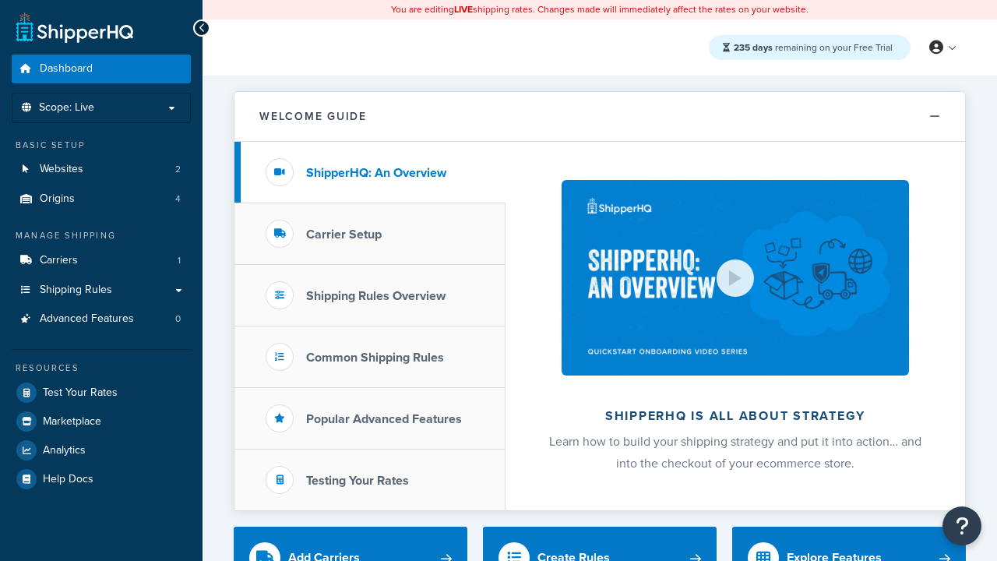  Describe the element at coordinates (736, 416) in the screenshot. I see `h2: ShipperHQ is all about strategy` at that location.